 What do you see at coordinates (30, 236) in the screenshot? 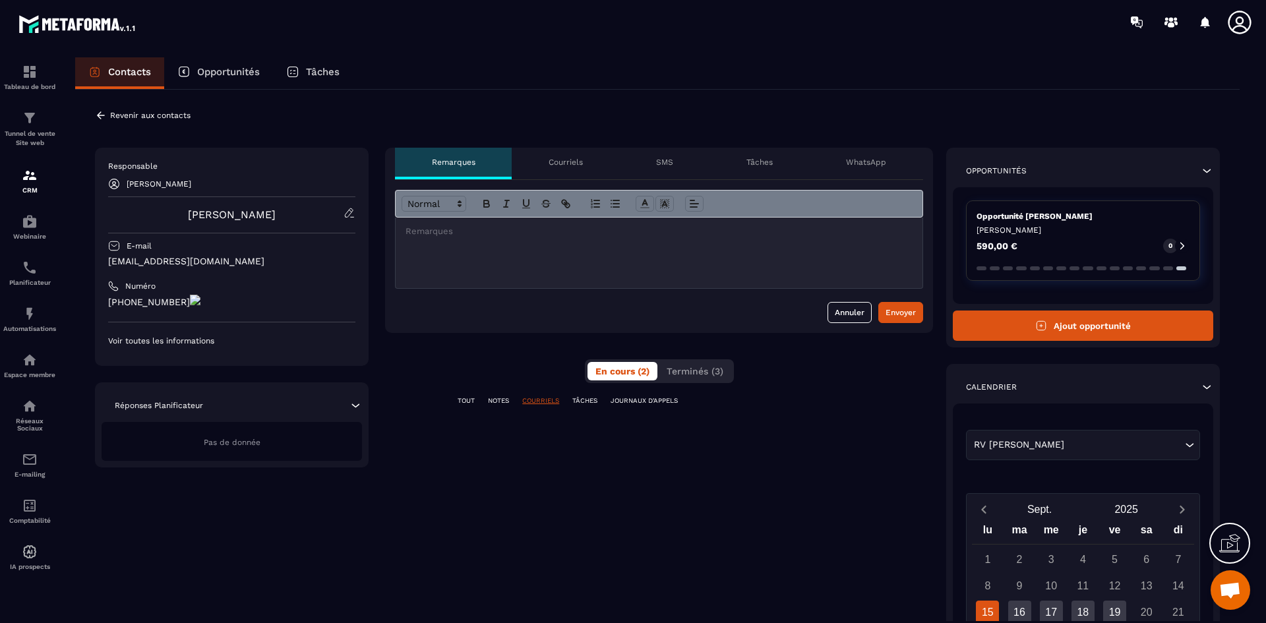
I see `p: Webinaire` at bounding box center [30, 236].